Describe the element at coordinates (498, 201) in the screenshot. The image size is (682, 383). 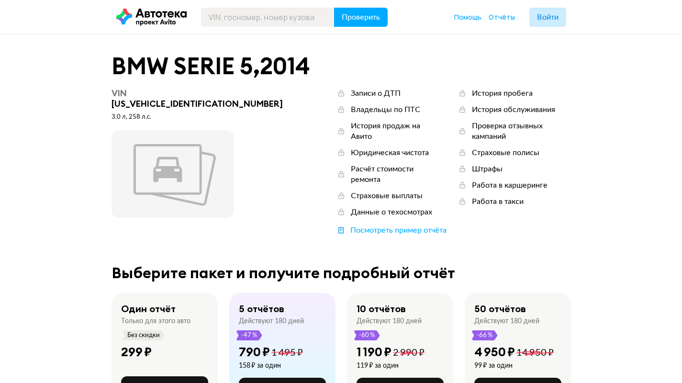
I see `div: Работа в такси` at that location.